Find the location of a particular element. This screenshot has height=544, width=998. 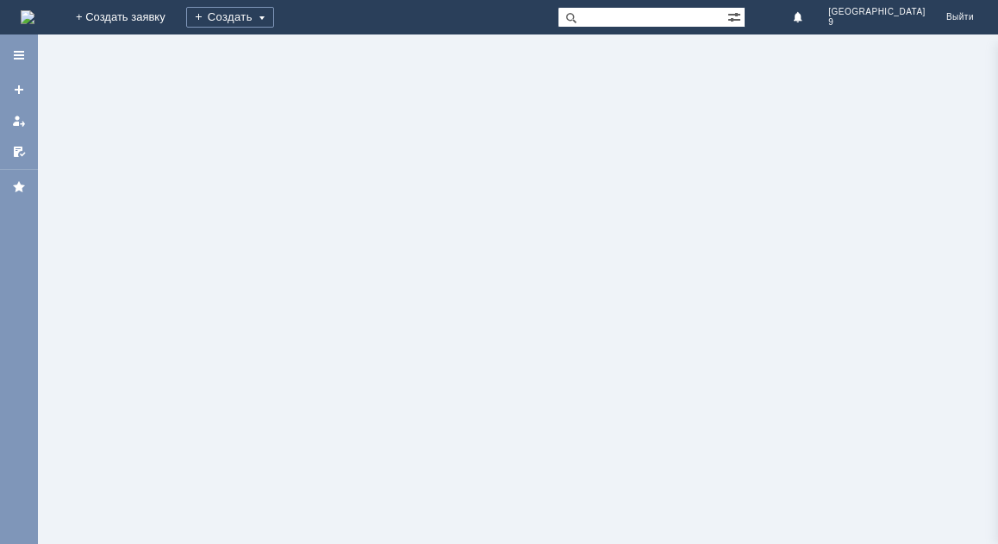

a: Мои согласования is located at coordinates (19, 152).